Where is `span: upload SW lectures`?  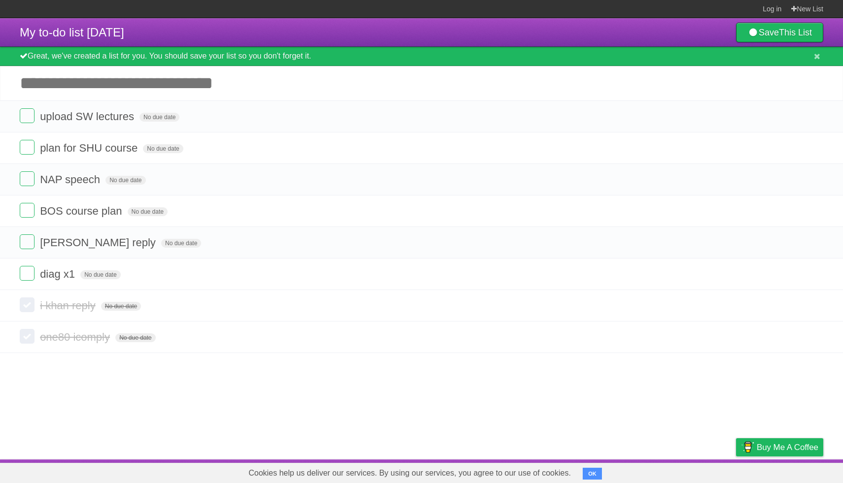 span: upload SW lectures is located at coordinates (88, 116).